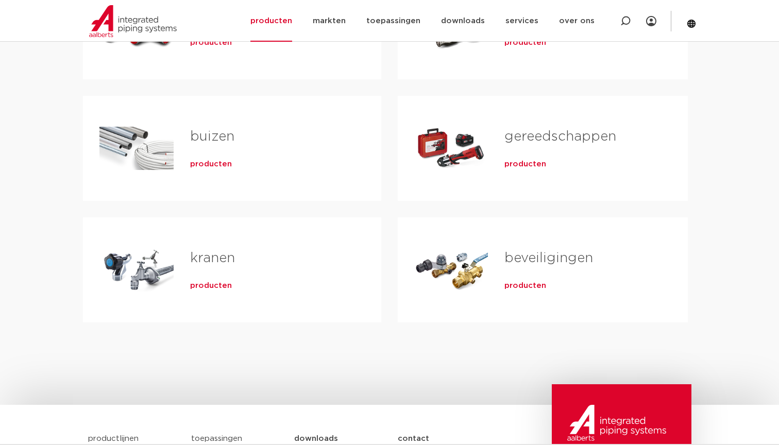 The height and width of the screenshot is (445, 779). I want to click on a: buizen, so click(212, 137).